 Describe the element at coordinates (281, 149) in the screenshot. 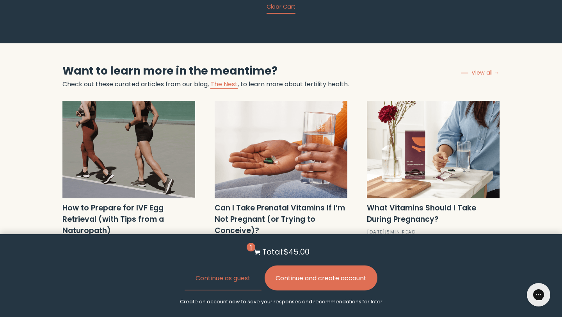

I see `img: Can you take a prenatal even if you're not pregnant?` at that location.